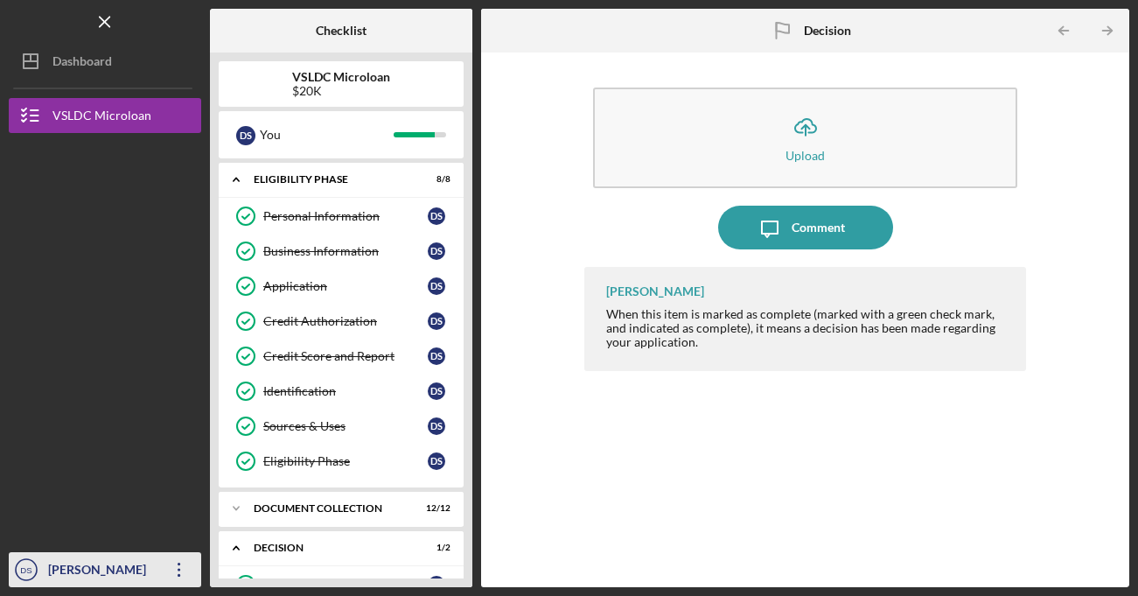 The image size is (1138, 596). What do you see at coordinates (82, 63) in the screenshot?
I see `div: Dashboard` at bounding box center [82, 63].